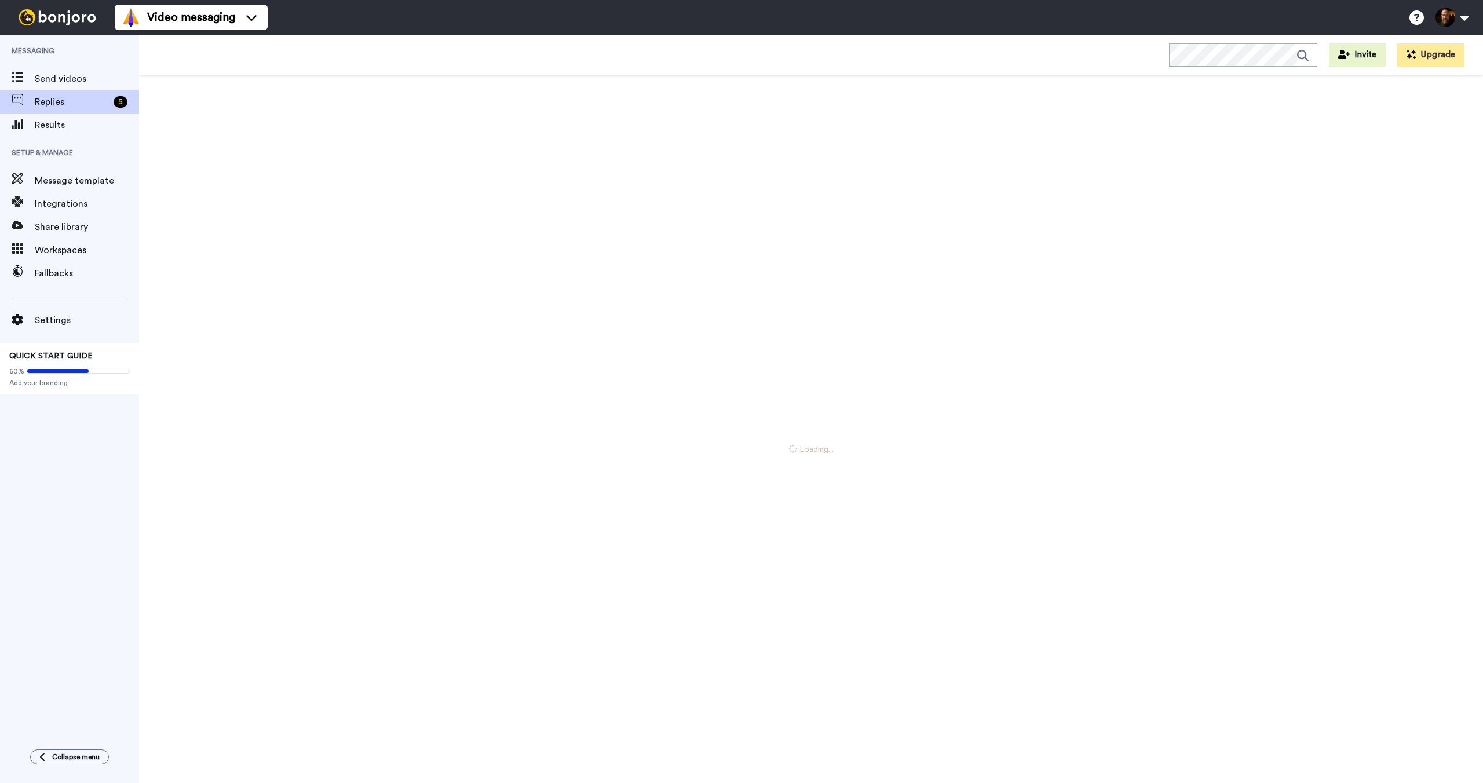  Describe the element at coordinates (17, 371) in the screenshot. I see `span: 60%` at that location.